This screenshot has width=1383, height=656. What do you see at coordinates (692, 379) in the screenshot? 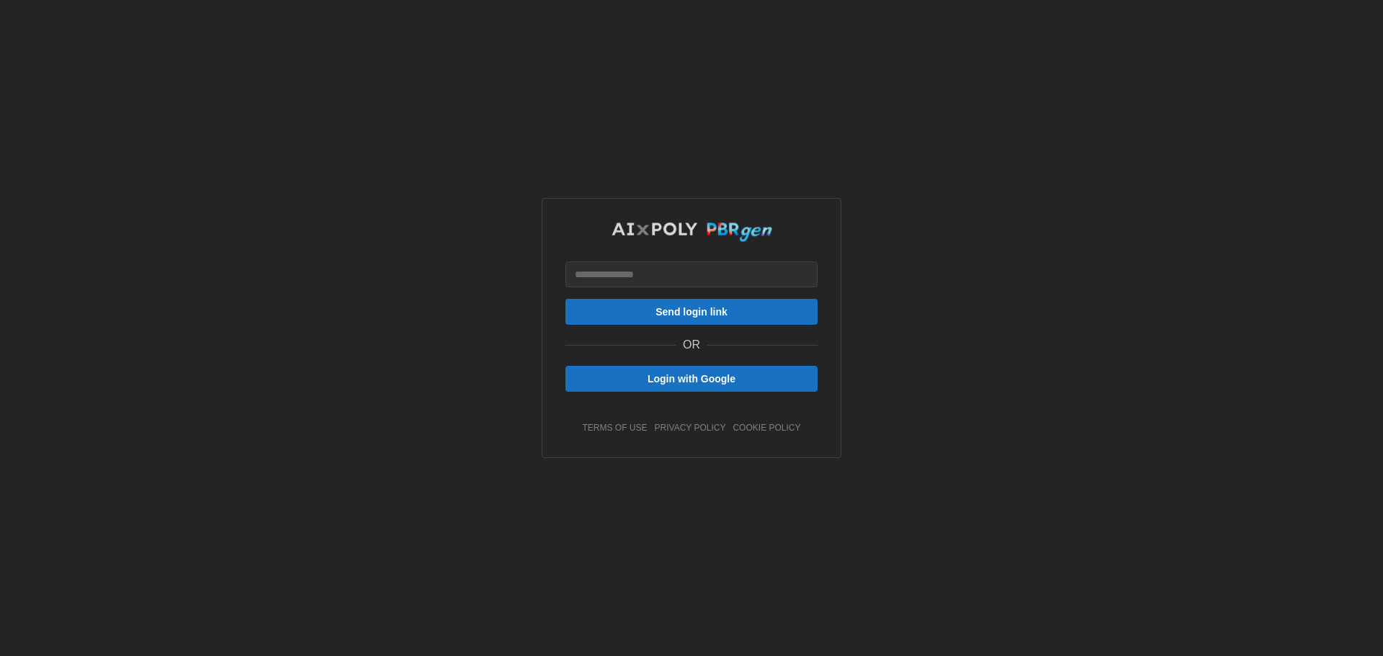
I see `span: Login with Google` at bounding box center [692, 379].